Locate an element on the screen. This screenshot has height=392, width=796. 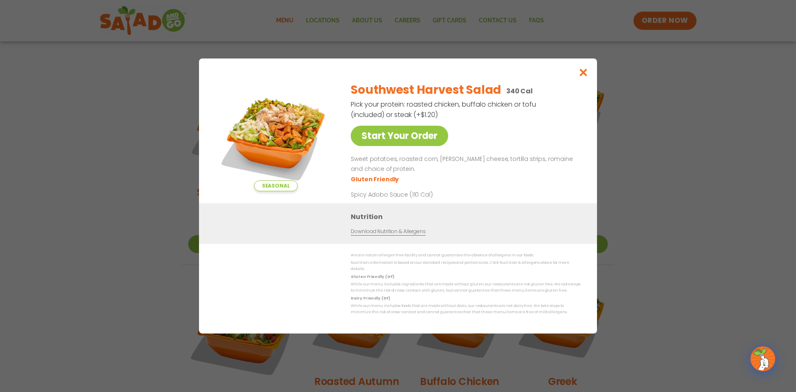
p: 340 Cal is located at coordinates (519, 91).